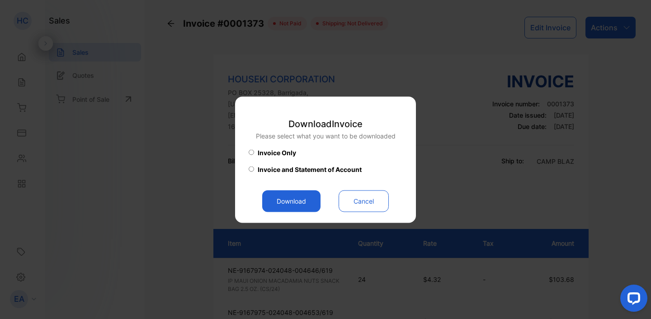 The image size is (651, 319). Describe the element at coordinates (291, 201) in the screenshot. I see `button: Download` at that location.